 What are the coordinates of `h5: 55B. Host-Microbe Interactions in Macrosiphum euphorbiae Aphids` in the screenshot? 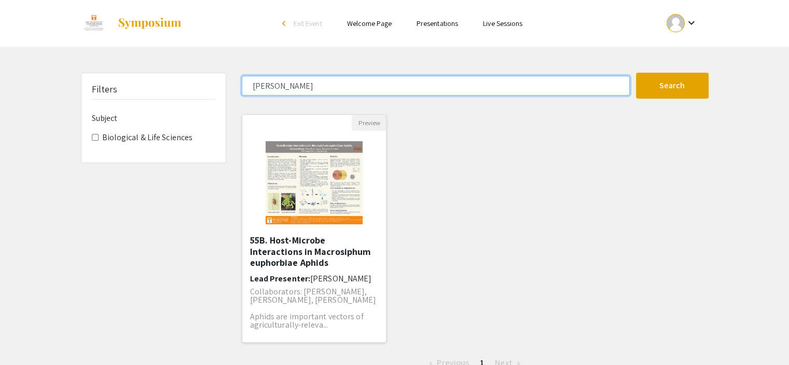 It's located at (314, 251).